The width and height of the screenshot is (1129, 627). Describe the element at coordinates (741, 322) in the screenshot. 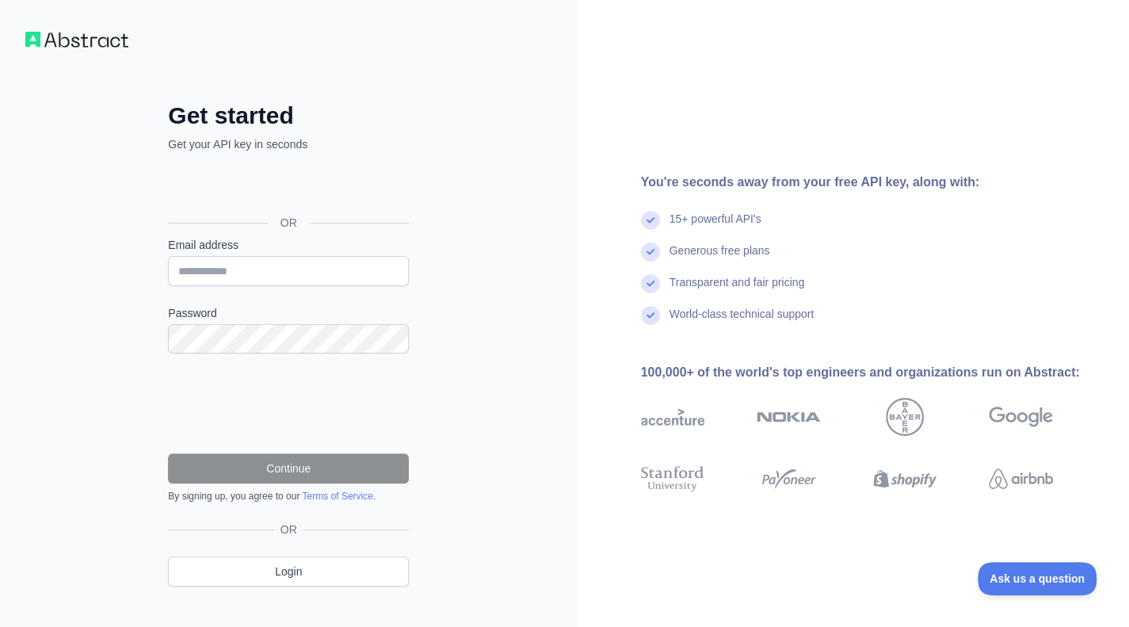

I see `div: World-class technical support` at that location.